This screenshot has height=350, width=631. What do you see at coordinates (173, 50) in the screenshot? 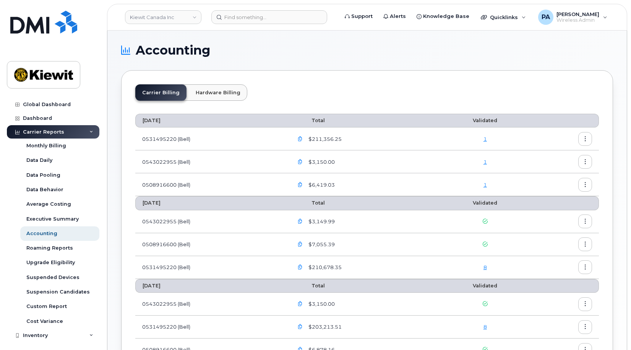
I see `span: Accounting` at bounding box center [173, 50].